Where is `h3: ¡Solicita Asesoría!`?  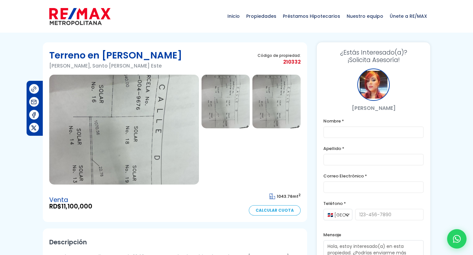
h3: ¡Solicita Asesoría! is located at coordinates (373, 56).